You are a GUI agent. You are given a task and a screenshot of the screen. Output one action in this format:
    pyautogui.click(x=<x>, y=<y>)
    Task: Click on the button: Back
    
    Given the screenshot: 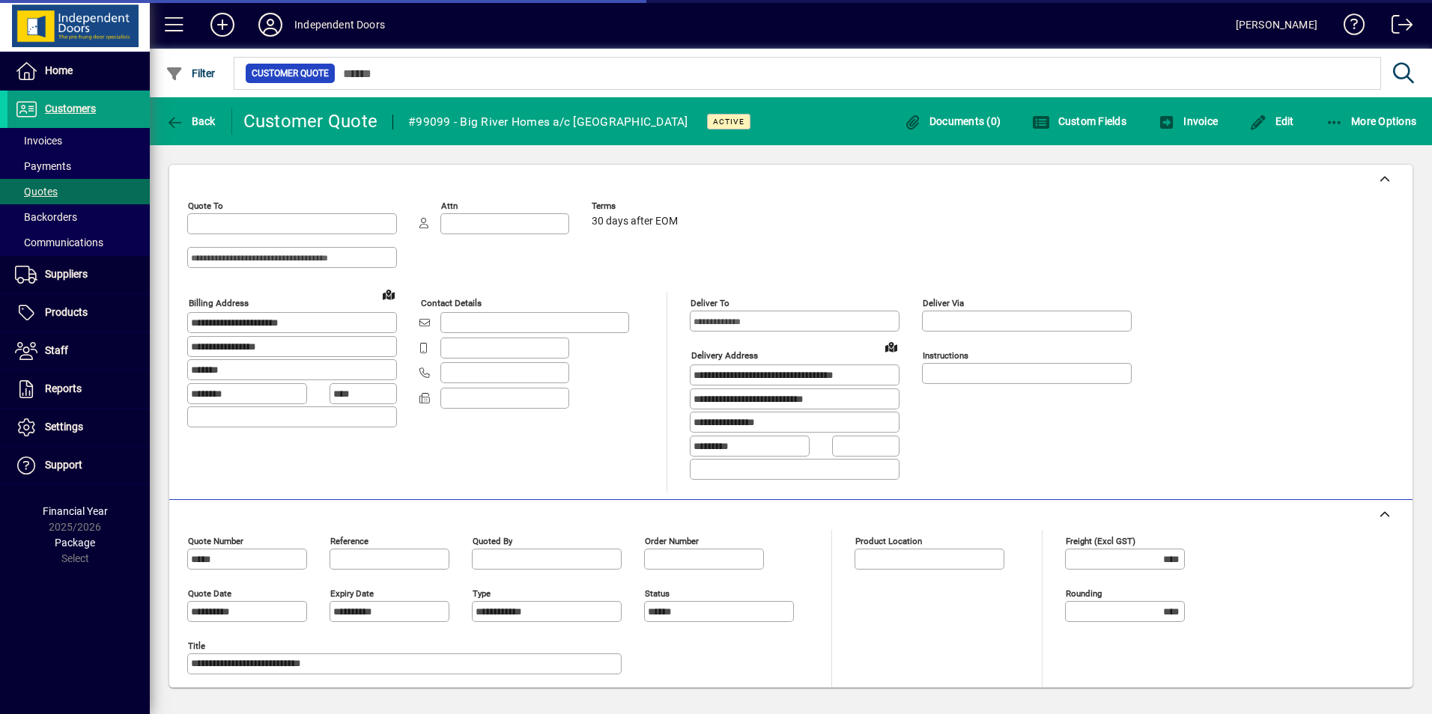 What is the action you would take?
    pyautogui.click(x=190, y=121)
    